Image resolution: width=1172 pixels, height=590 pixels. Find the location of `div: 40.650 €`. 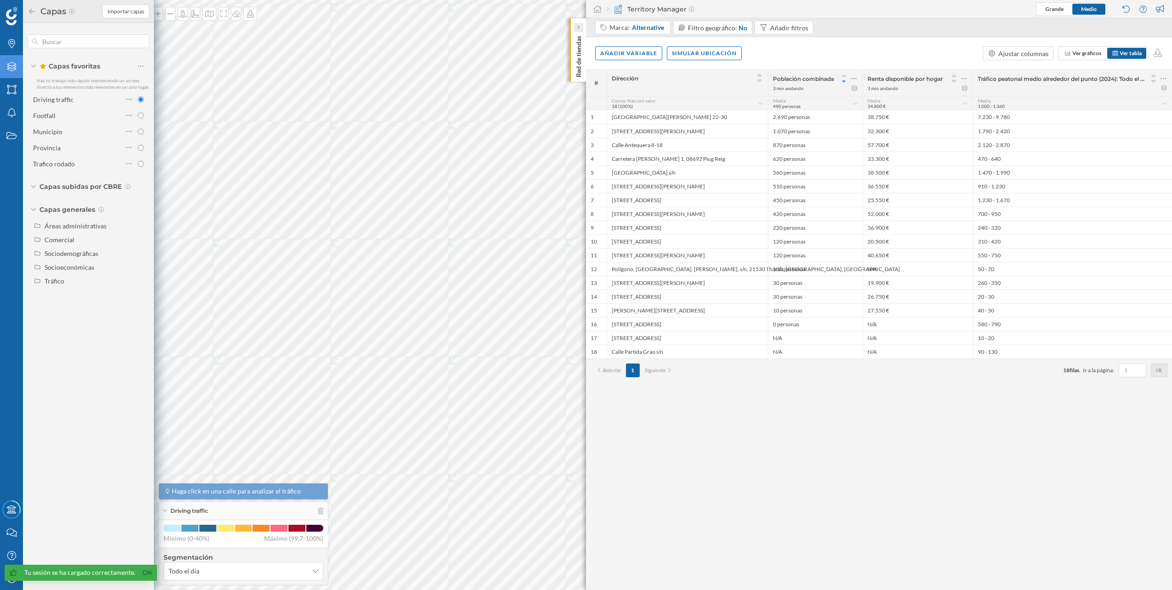

div: 40.650 € is located at coordinates (918, 255).